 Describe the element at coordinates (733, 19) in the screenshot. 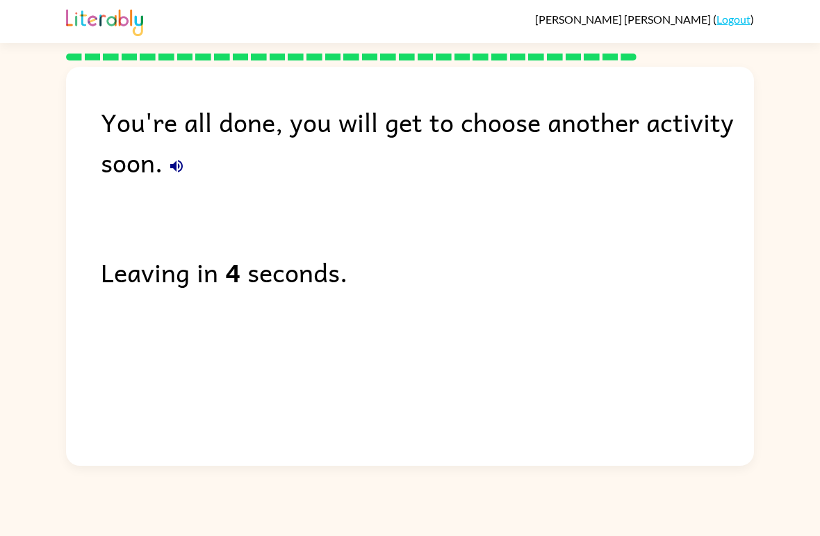

I see `a: Logout` at that location.